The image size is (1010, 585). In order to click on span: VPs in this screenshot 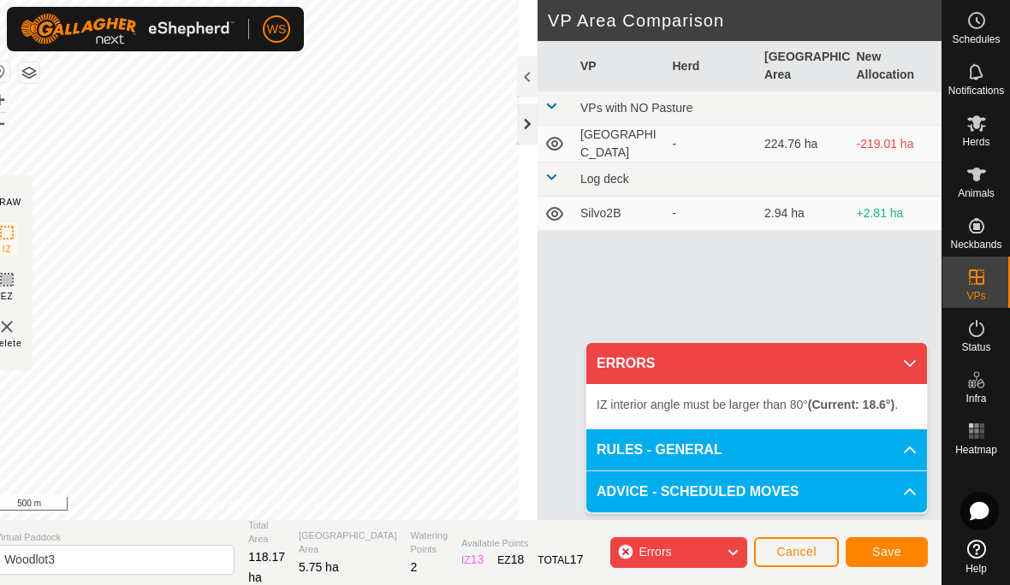, I will do `click(975, 296)`.